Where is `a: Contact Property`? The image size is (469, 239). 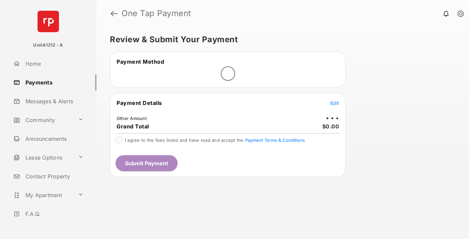 a: Contact Property is located at coordinates (54, 176).